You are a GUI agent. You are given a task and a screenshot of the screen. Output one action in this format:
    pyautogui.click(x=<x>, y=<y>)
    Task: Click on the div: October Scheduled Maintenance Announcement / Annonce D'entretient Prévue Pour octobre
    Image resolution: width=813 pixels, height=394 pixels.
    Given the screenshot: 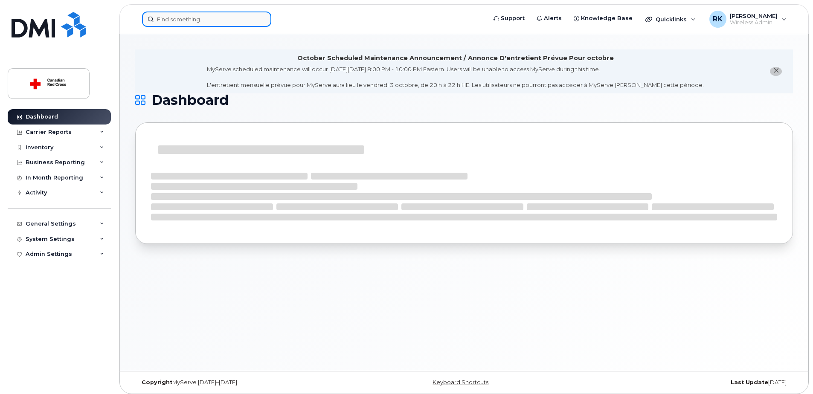 What is the action you would take?
    pyautogui.click(x=455, y=58)
    